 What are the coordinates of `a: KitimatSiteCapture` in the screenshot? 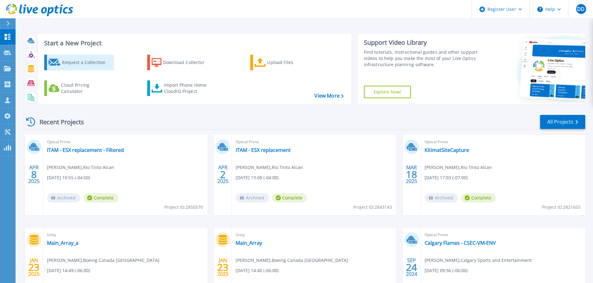 It's located at (446, 150).